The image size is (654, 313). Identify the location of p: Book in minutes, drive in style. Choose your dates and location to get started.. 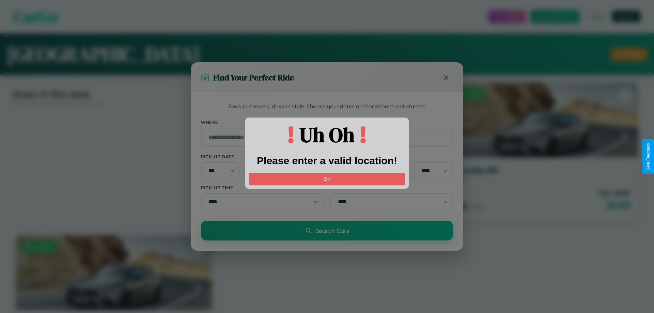
(327, 107).